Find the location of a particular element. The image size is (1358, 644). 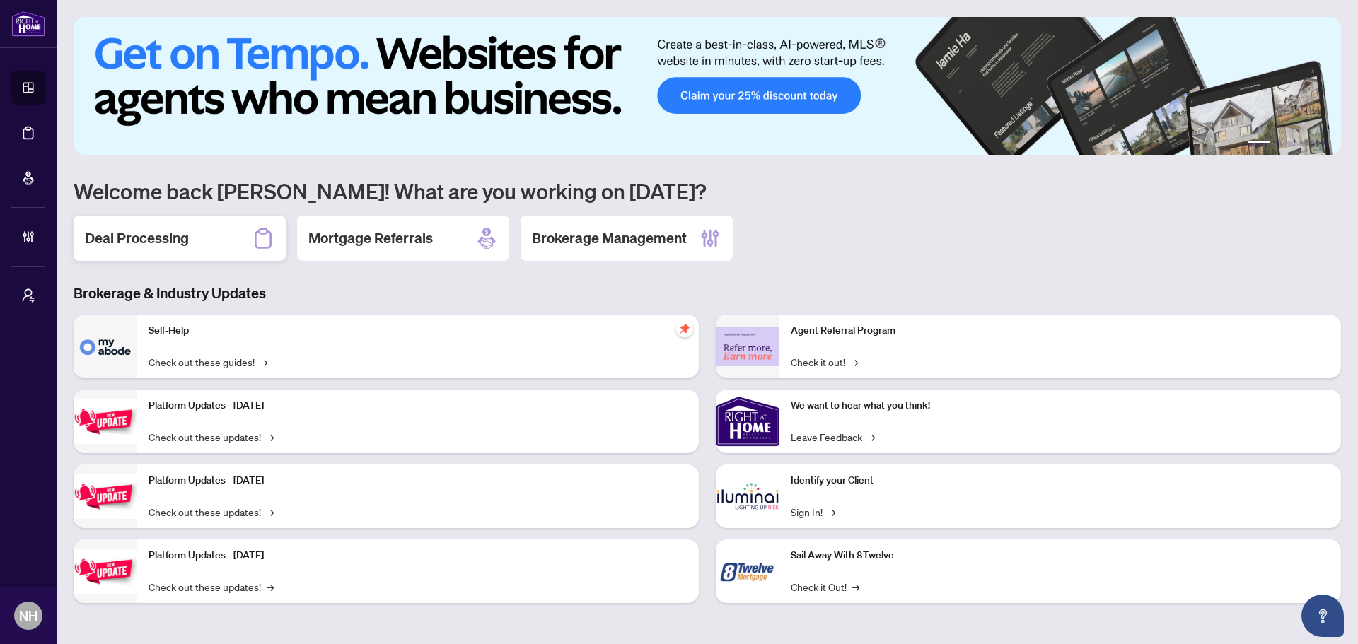

img: We want to hear what you think! is located at coordinates (748, 422).